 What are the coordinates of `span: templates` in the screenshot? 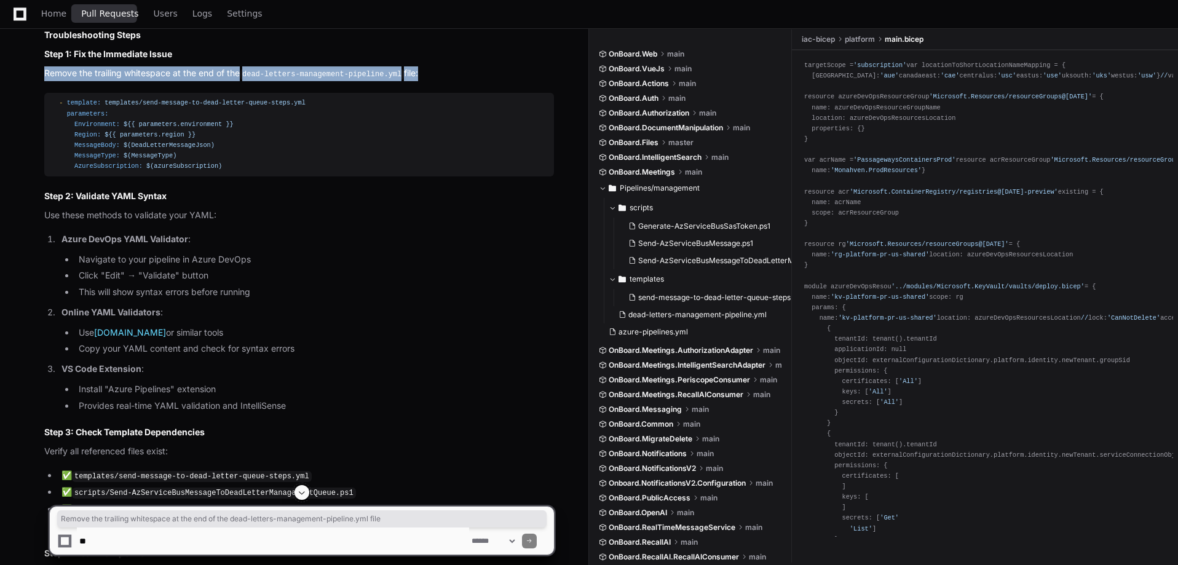 It's located at (647, 279).